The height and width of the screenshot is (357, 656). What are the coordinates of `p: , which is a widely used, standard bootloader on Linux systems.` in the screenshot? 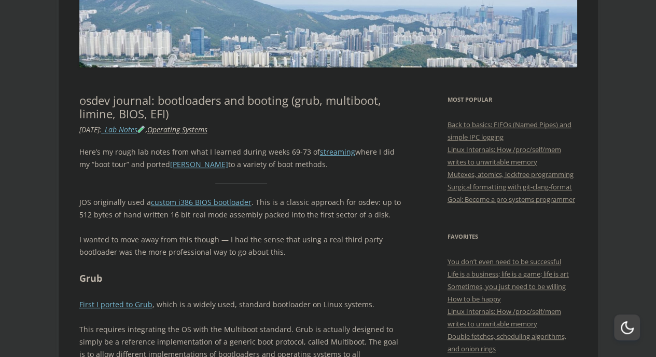 It's located at (241, 304).